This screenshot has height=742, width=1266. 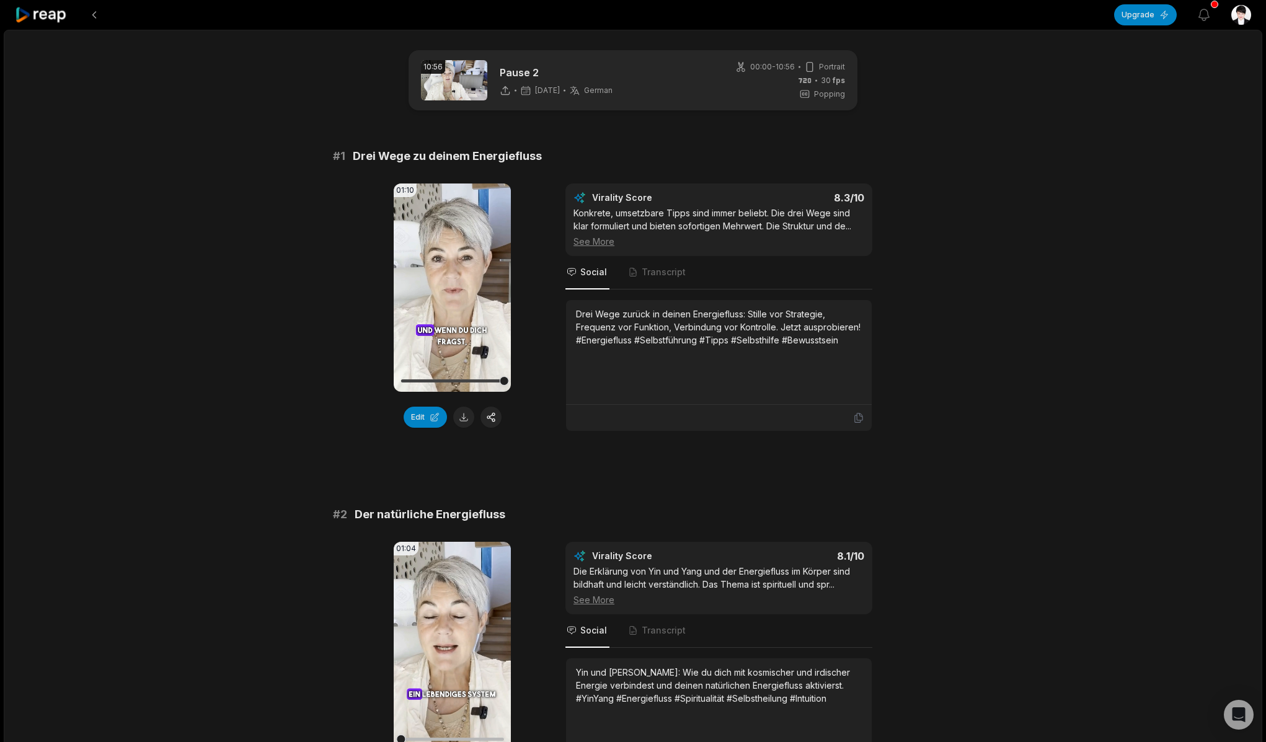 What do you see at coordinates (832, 81) in the screenshot?
I see `span: 30` at bounding box center [832, 81].